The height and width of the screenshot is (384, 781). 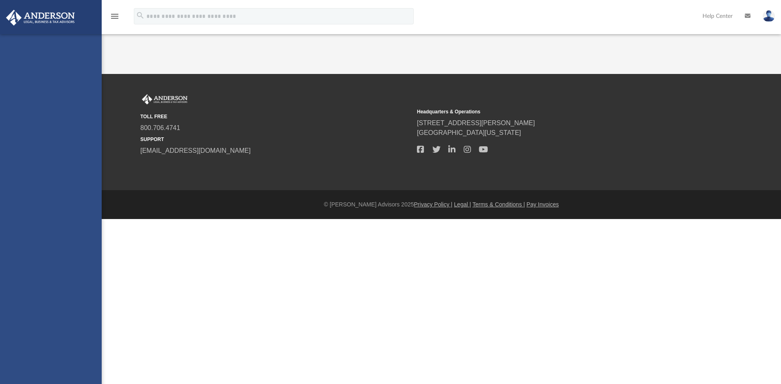 What do you see at coordinates (115, 18) in the screenshot?
I see `a: menu` at bounding box center [115, 18].